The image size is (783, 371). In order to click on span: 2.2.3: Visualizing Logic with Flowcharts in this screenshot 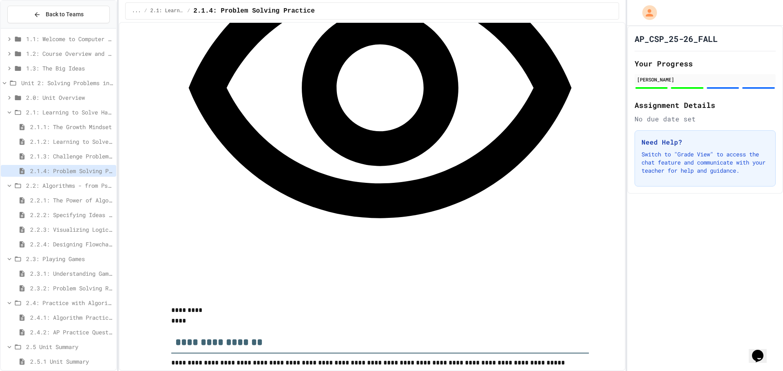, I will do `click(71, 229)`.